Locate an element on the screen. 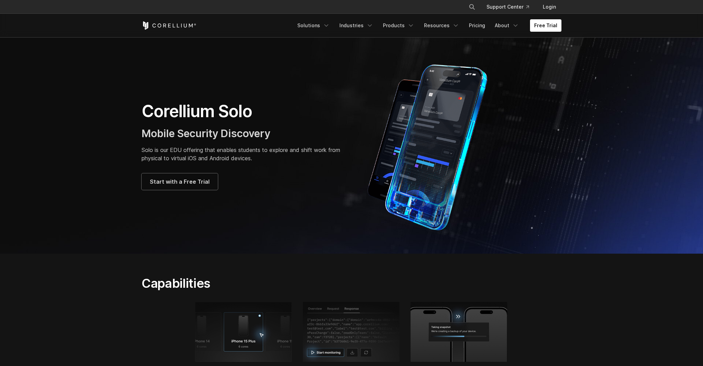  a: Resources is located at coordinates (441, 26).